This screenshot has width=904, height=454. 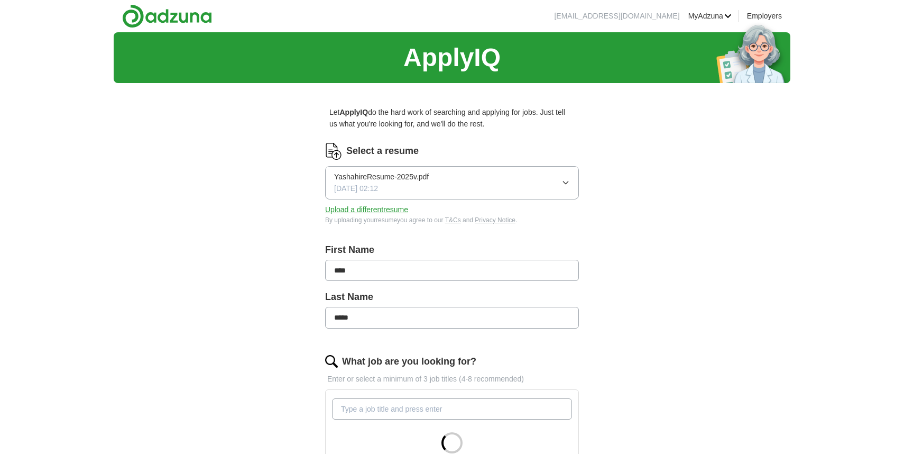 What do you see at coordinates (452, 58) in the screenshot?
I see `h1: ApplyIQ` at bounding box center [452, 58].